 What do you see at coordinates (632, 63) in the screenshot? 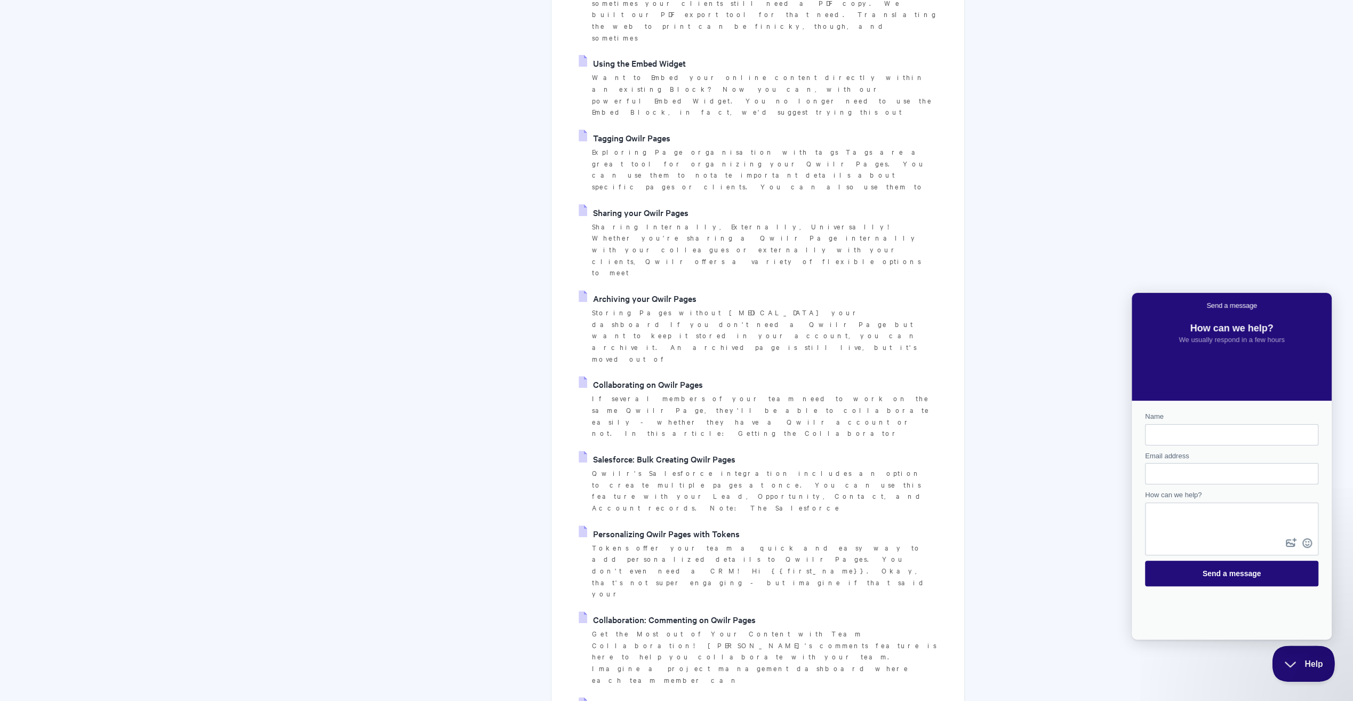
I see `a: Using the Embed Widget` at bounding box center [632, 63].